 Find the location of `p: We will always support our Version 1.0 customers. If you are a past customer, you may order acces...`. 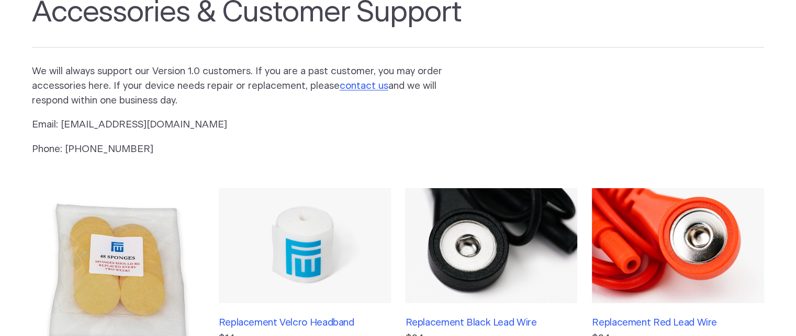

p: We will always support our Version 1.0 customers. If you are a past customer, you may order acces... is located at coordinates (245, 86).